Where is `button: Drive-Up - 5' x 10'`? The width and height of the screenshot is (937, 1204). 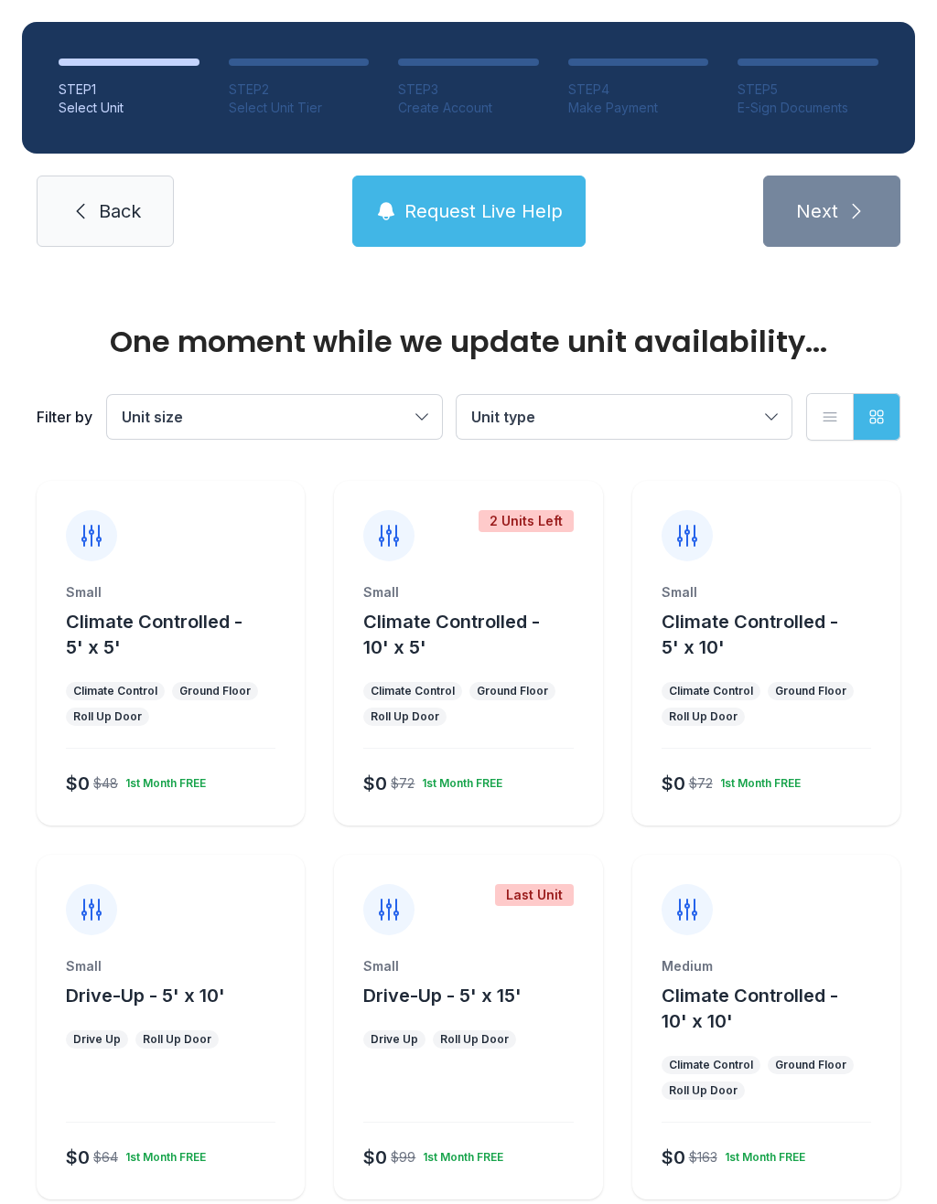 button: Drive-Up - 5' x 10' is located at coordinates (145, 996).